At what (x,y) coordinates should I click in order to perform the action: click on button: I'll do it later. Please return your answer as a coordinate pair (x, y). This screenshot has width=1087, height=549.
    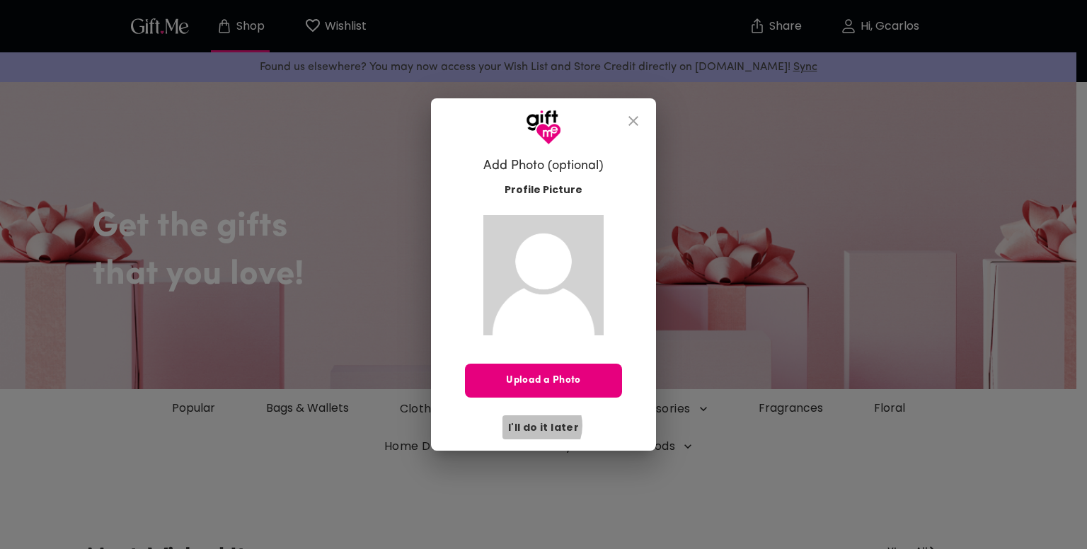
    Looking at the image, I should click on (543, 427).